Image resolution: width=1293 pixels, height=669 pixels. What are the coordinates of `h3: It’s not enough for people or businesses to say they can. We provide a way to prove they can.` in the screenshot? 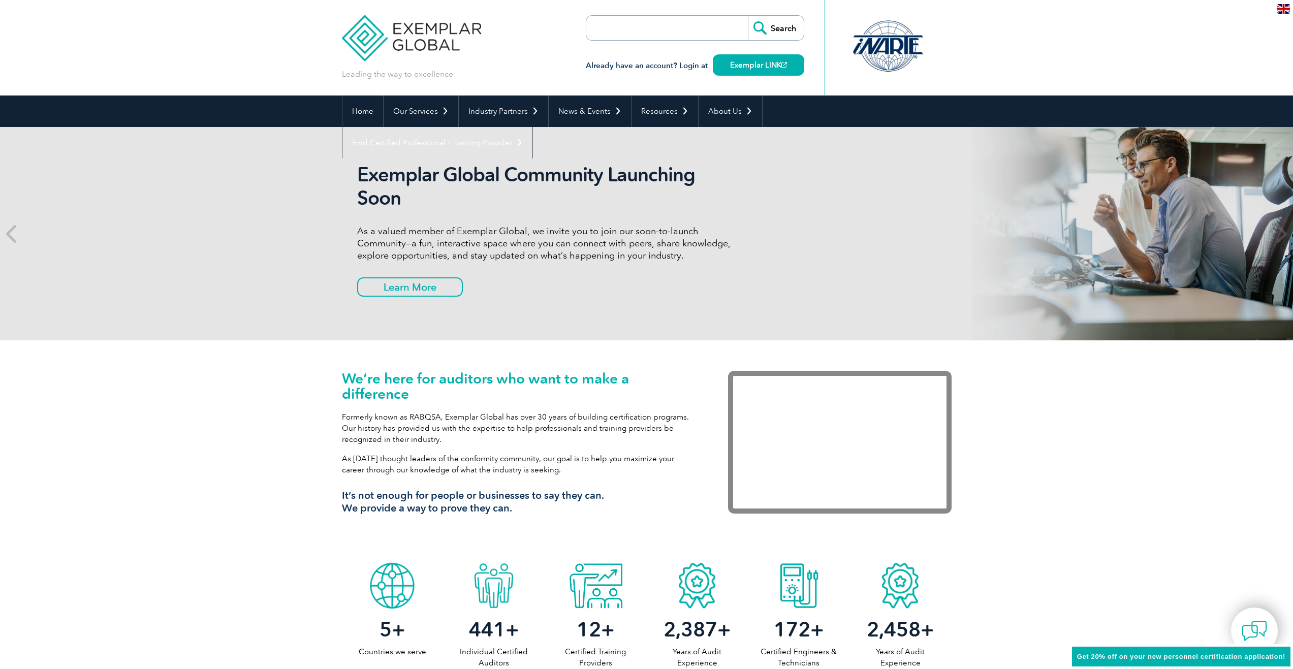 It's located at (520, 502).